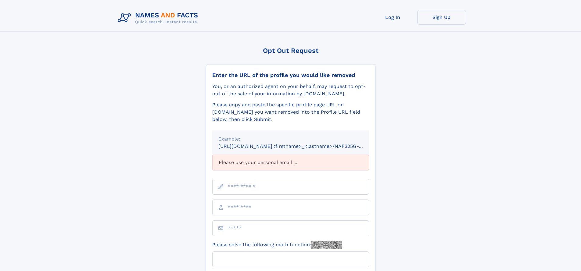 The image size is (581, 271). What do you see at coordinates (291, 50) in the screenshot?
I see `div: Opt Out Request` at bounding box center [291, 50].